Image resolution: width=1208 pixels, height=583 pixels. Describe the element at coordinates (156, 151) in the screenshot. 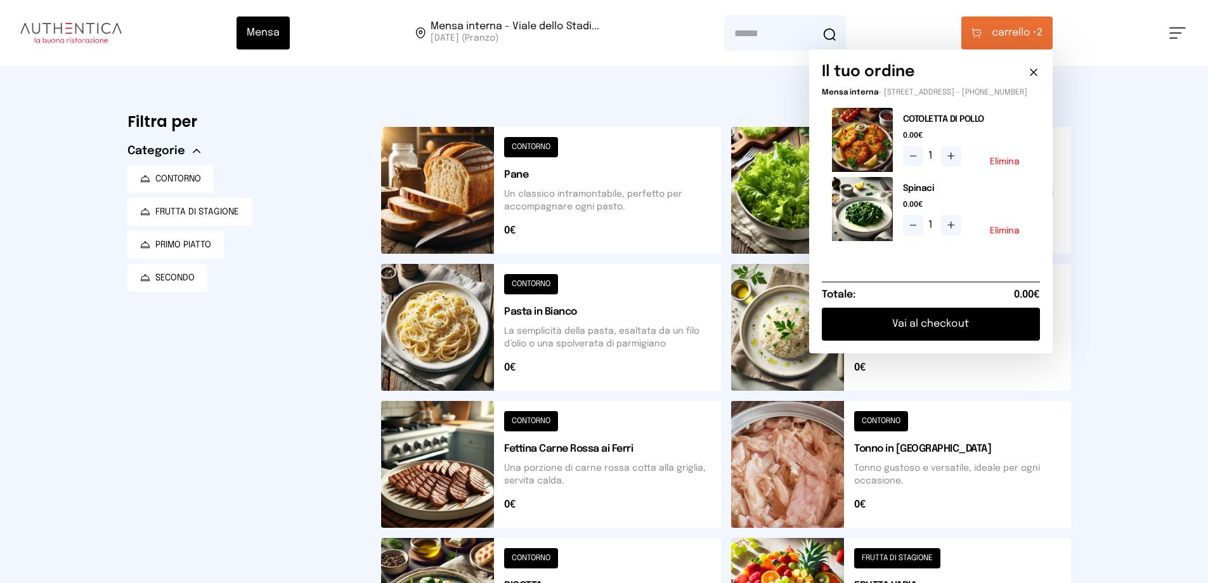

I see `span: Categorie` at that location.